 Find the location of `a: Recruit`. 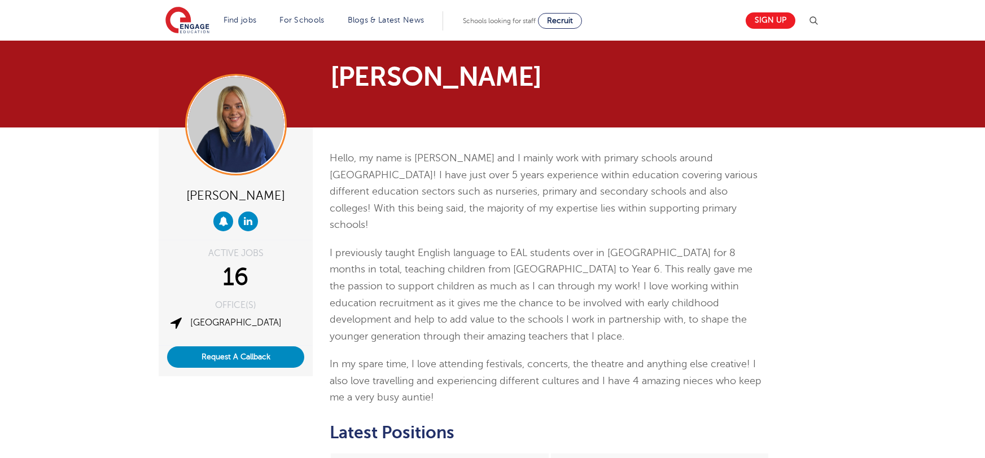

a: Recruit is located at coordinates (560, 21).